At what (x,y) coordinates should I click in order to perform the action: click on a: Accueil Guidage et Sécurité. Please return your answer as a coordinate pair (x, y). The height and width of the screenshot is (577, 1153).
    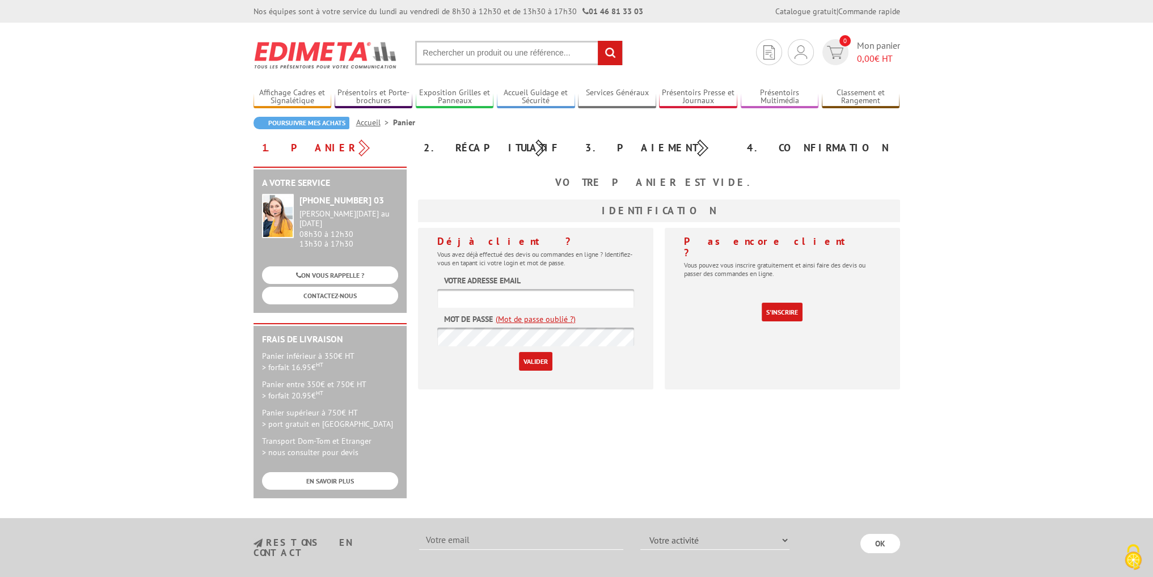
    Looking at the image, I should click on (536, 97).